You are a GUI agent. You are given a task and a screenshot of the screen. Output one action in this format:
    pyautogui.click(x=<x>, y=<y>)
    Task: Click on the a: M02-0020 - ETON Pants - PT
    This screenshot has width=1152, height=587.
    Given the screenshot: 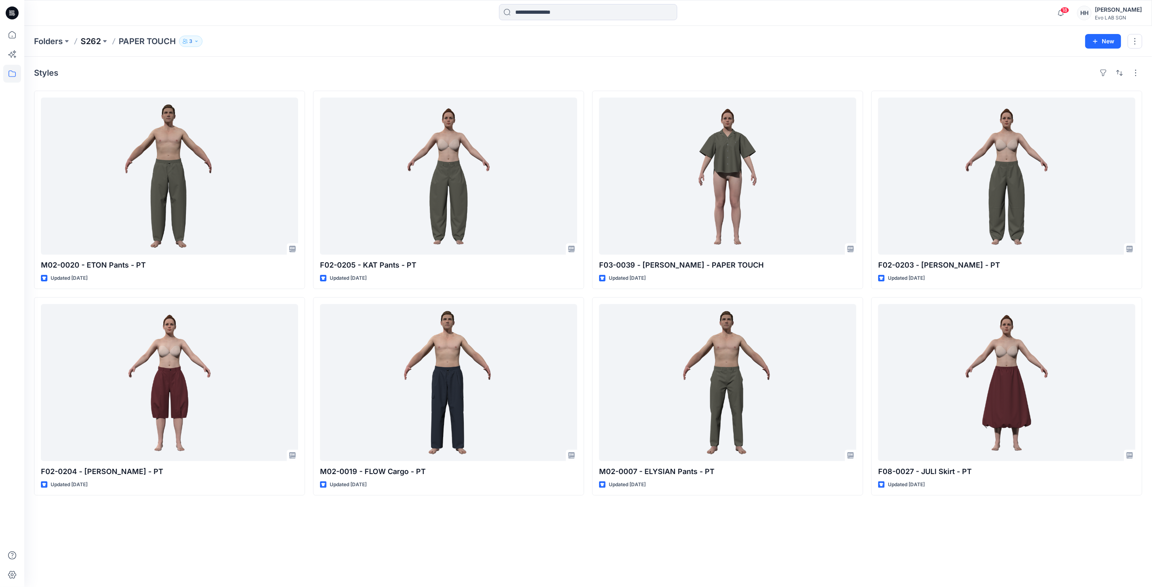 What is the action you would take?
    pyautogui.click(x=169, y=176)
    